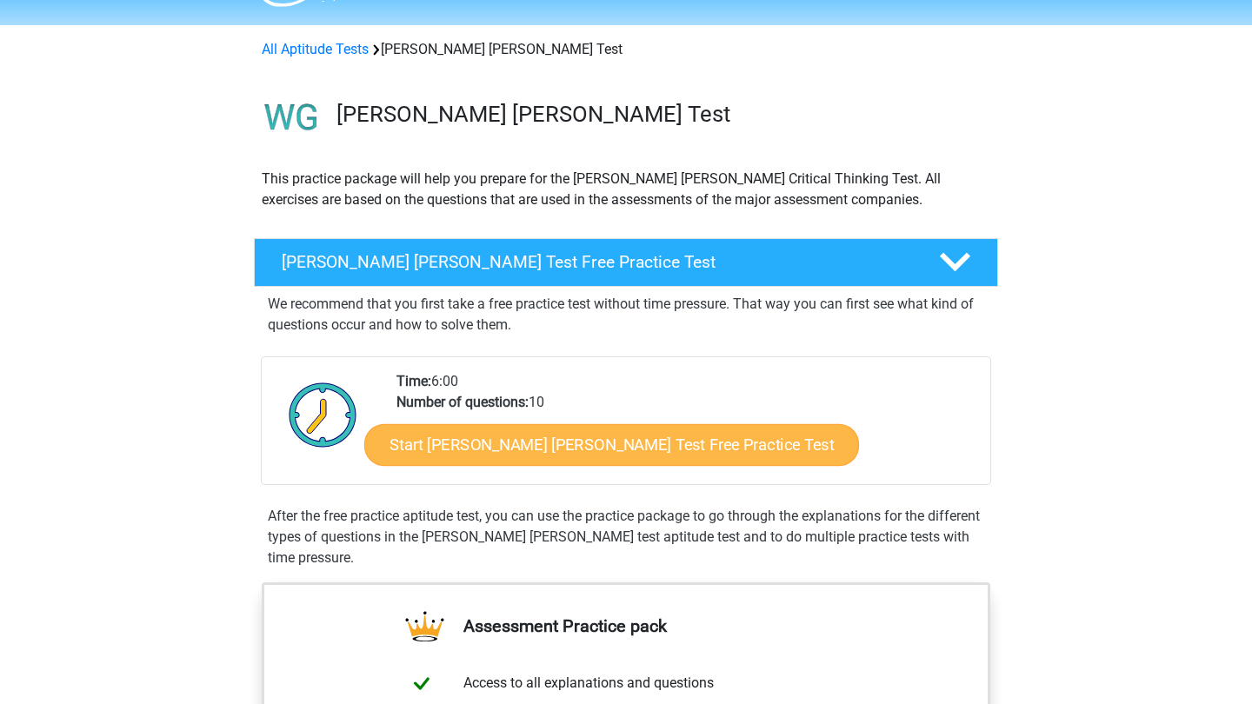 The width and height of the screenshot is (1252, 704). I want to click on p: We recommend that you first take a free practice test without time pressure. That way you can fir..., so click(626, 315).